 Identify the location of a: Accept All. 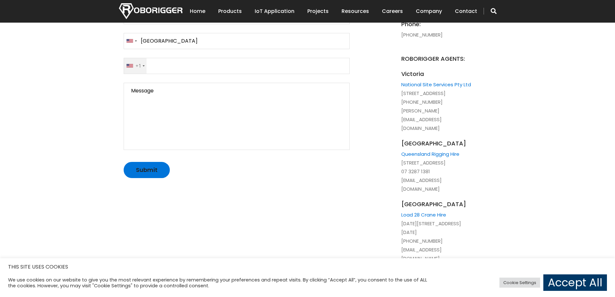
(575, 282).